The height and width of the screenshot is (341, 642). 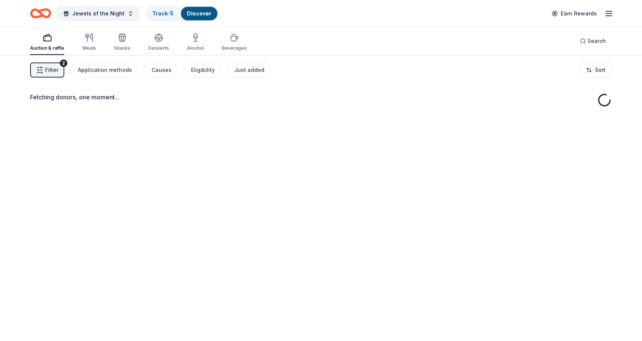 What do you see at coordinates (52, 70) in the screenshot?
I see `span: Filter` at bounding box center [52, 70].